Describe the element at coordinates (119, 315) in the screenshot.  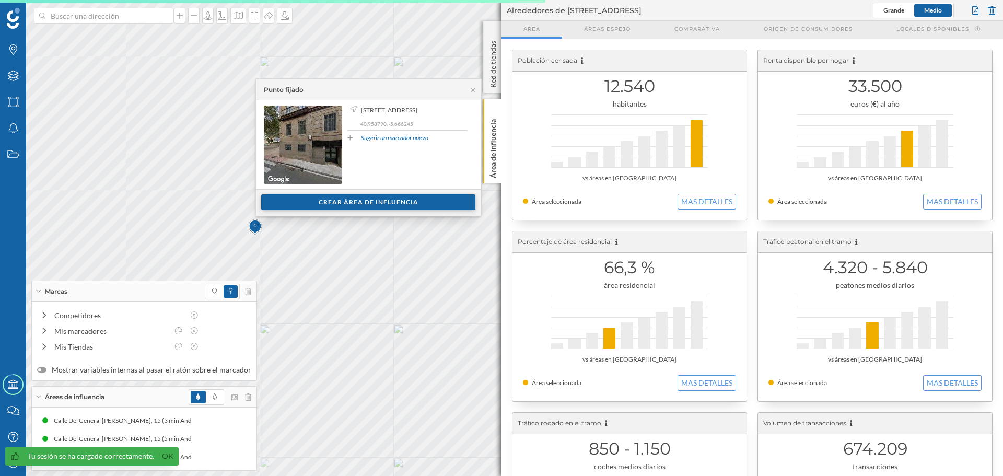
I see `div: Competidores` at that location.